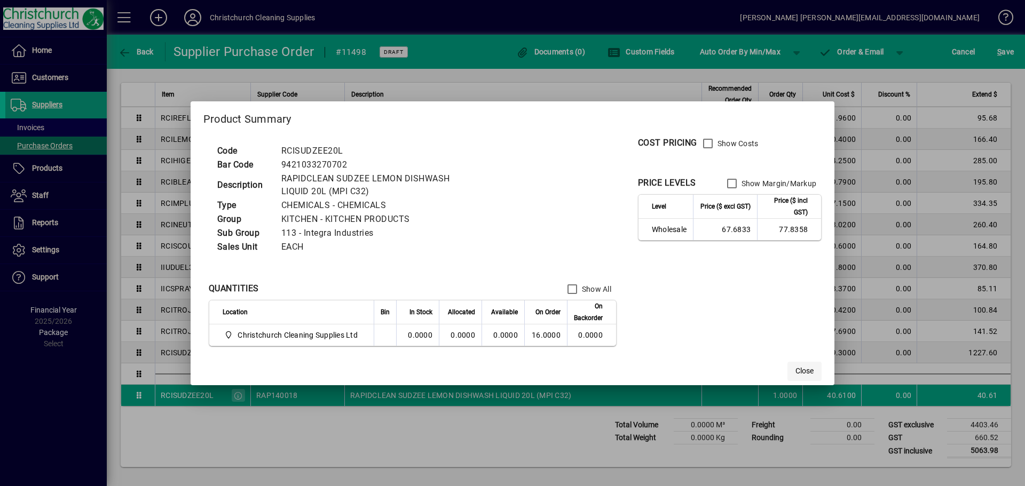 The width and height of the screenshot is (1025, 486). Describe the element at coordinates (778, 184) in the screenshot. I see `label: Show Margin/Markup` at that location.